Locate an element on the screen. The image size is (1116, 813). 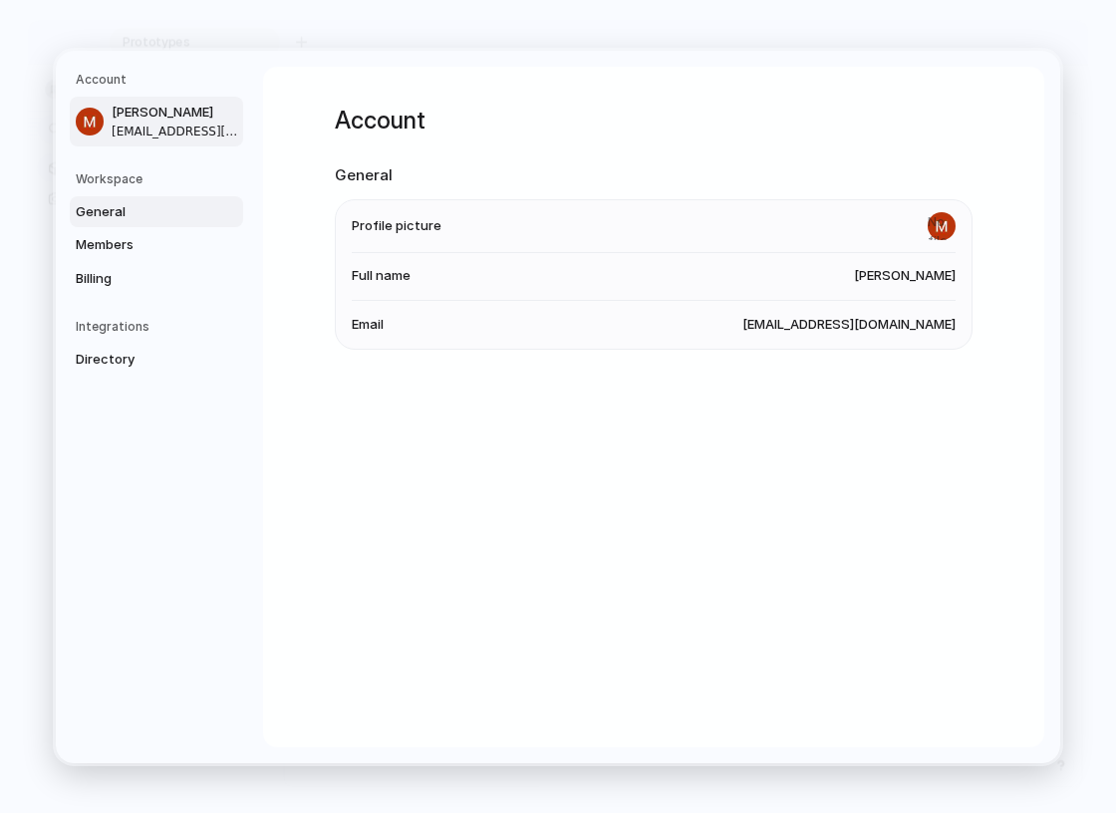
h2: General is located at coordinates (654, 175).